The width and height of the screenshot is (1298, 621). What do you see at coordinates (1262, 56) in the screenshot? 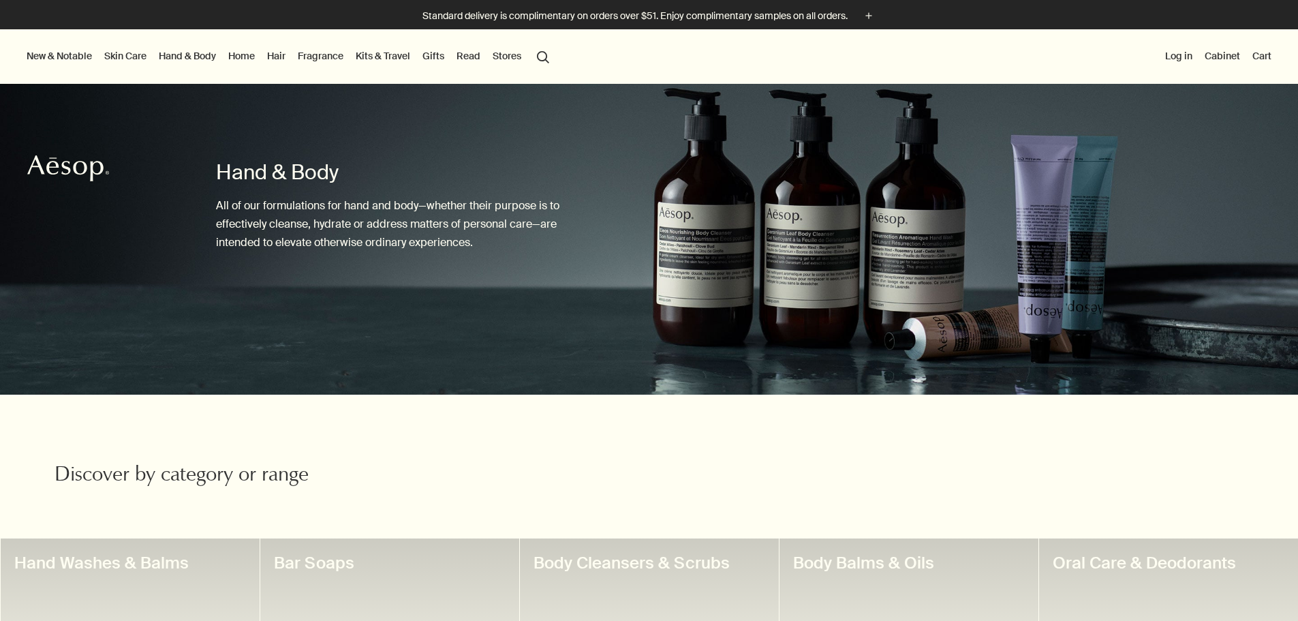
I see `button: Cart` at bounding box center [1262, 56].